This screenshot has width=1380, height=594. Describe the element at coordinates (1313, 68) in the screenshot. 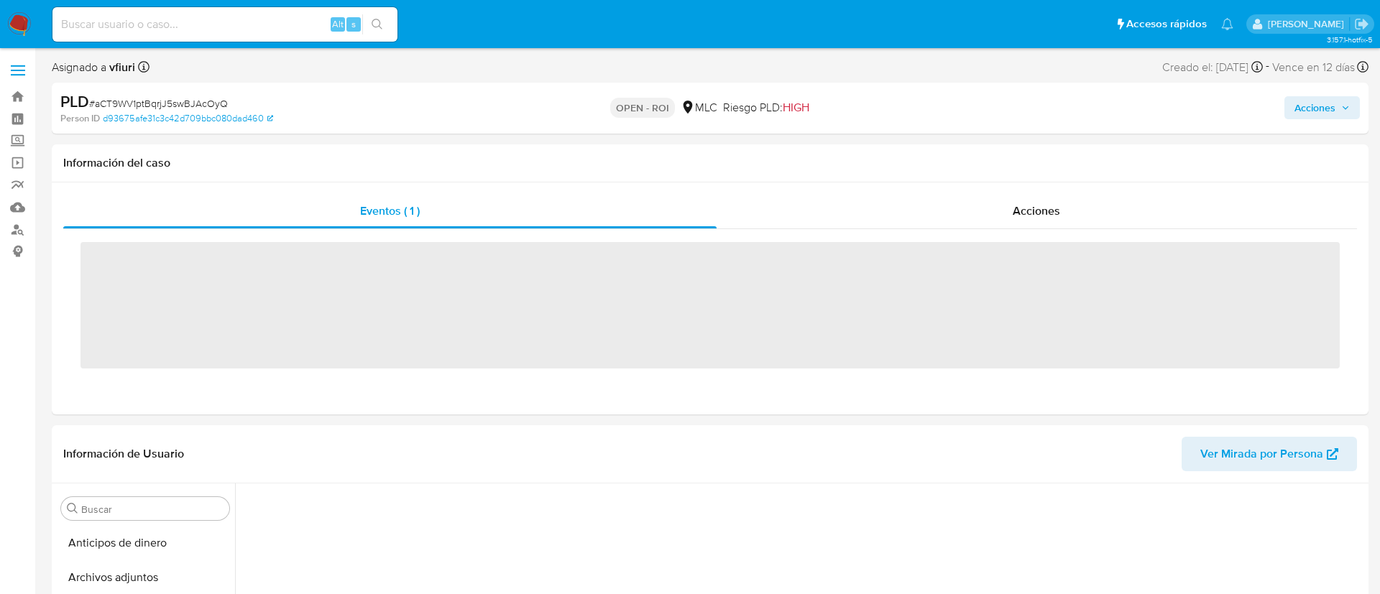

I see `span: Vence en 12 días` at that location.